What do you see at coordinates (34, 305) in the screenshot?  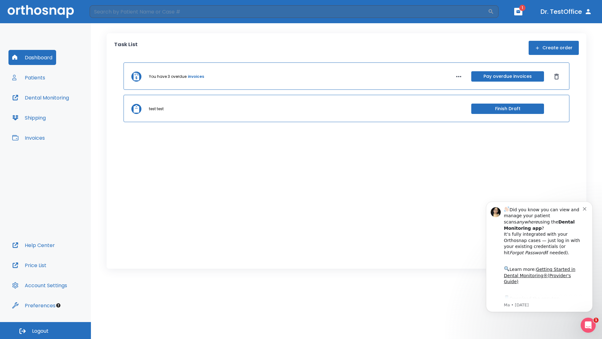 I see `button: Preferences` at bounding box center [34, 305].